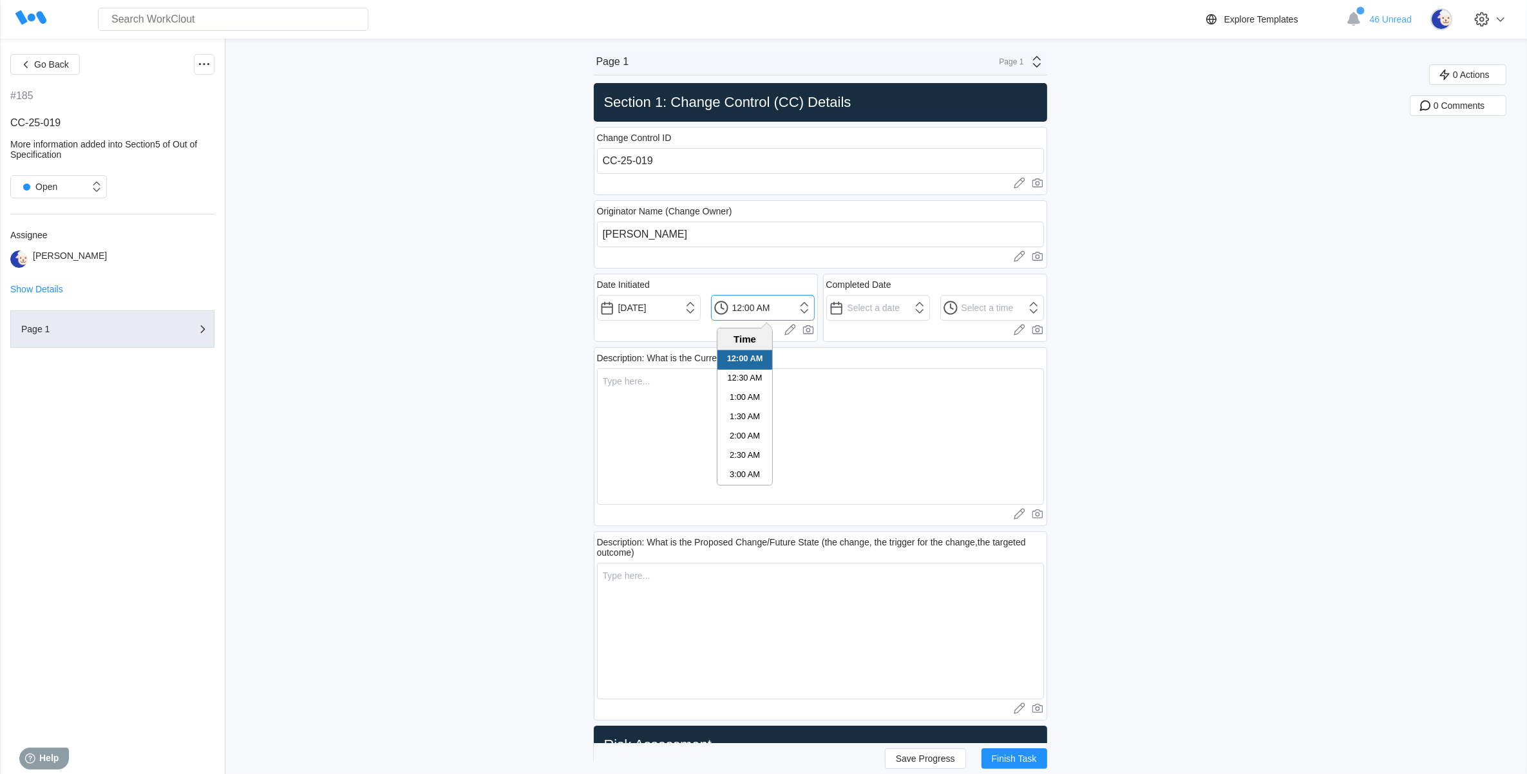 This screenshot has width=1527, height=774. Describe the element at coordinates (820, 745) in the screenshot. I see `h2: Risk Assessment` at that location.